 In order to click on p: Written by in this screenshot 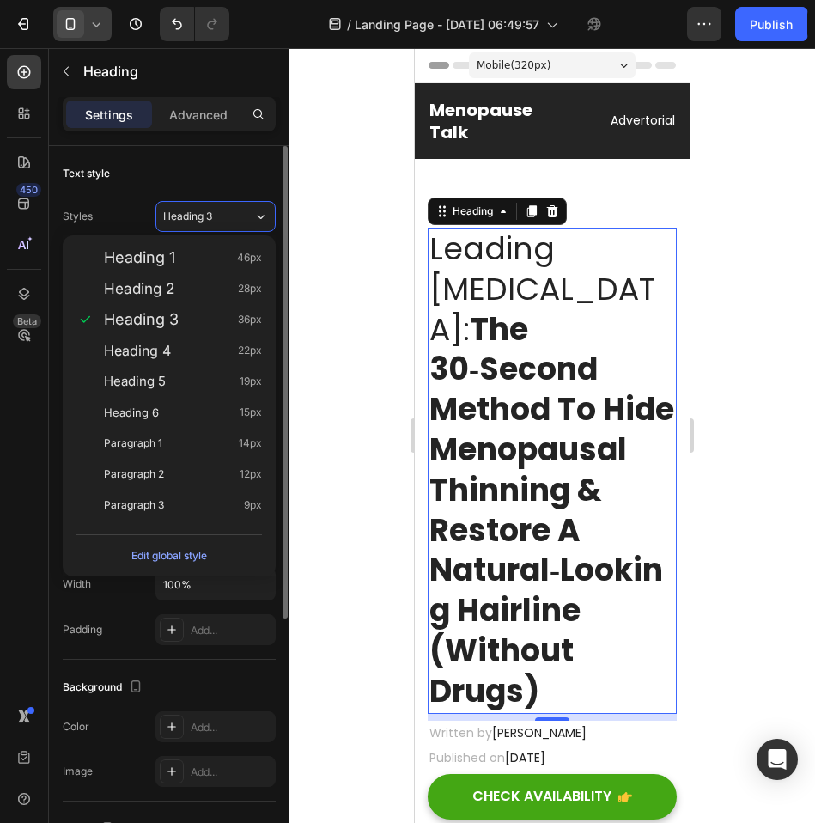, I will do `click(94, 684)`.